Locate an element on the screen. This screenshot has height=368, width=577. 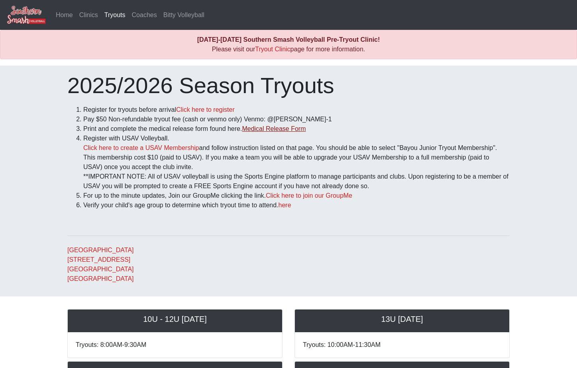
a: Bitty Volleyball is located at coordinates (184, 15).